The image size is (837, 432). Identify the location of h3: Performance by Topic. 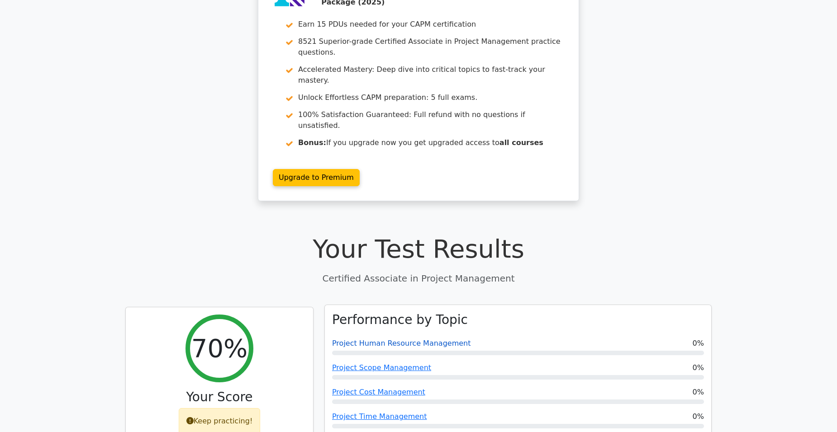
(400, 320).